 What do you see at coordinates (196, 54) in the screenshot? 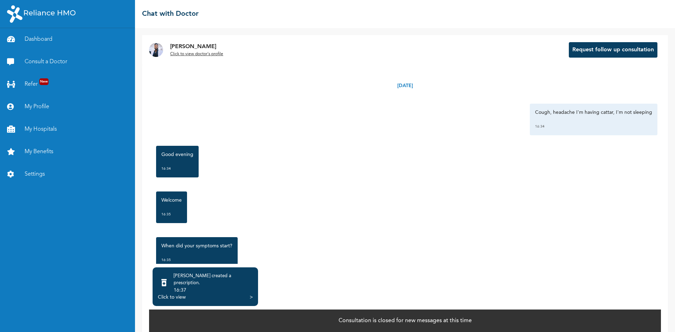
I see `u: Click to view doctor's profile` at bounding box center [196, 54].